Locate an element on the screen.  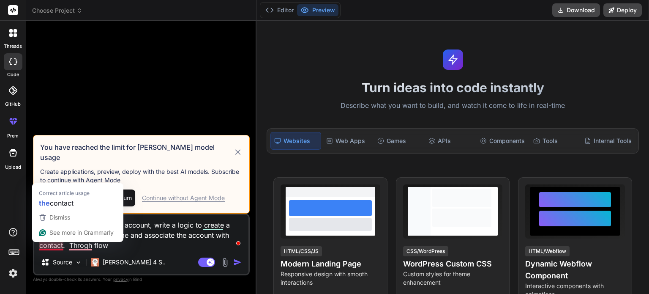
h1: Turn ideas into code instantly is located at coordinates (453, 87).